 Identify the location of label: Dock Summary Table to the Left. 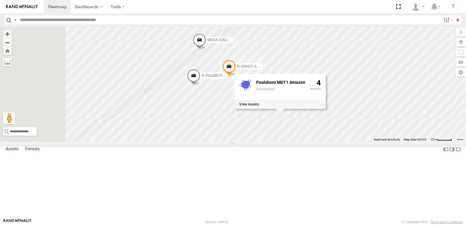
(446, 149).